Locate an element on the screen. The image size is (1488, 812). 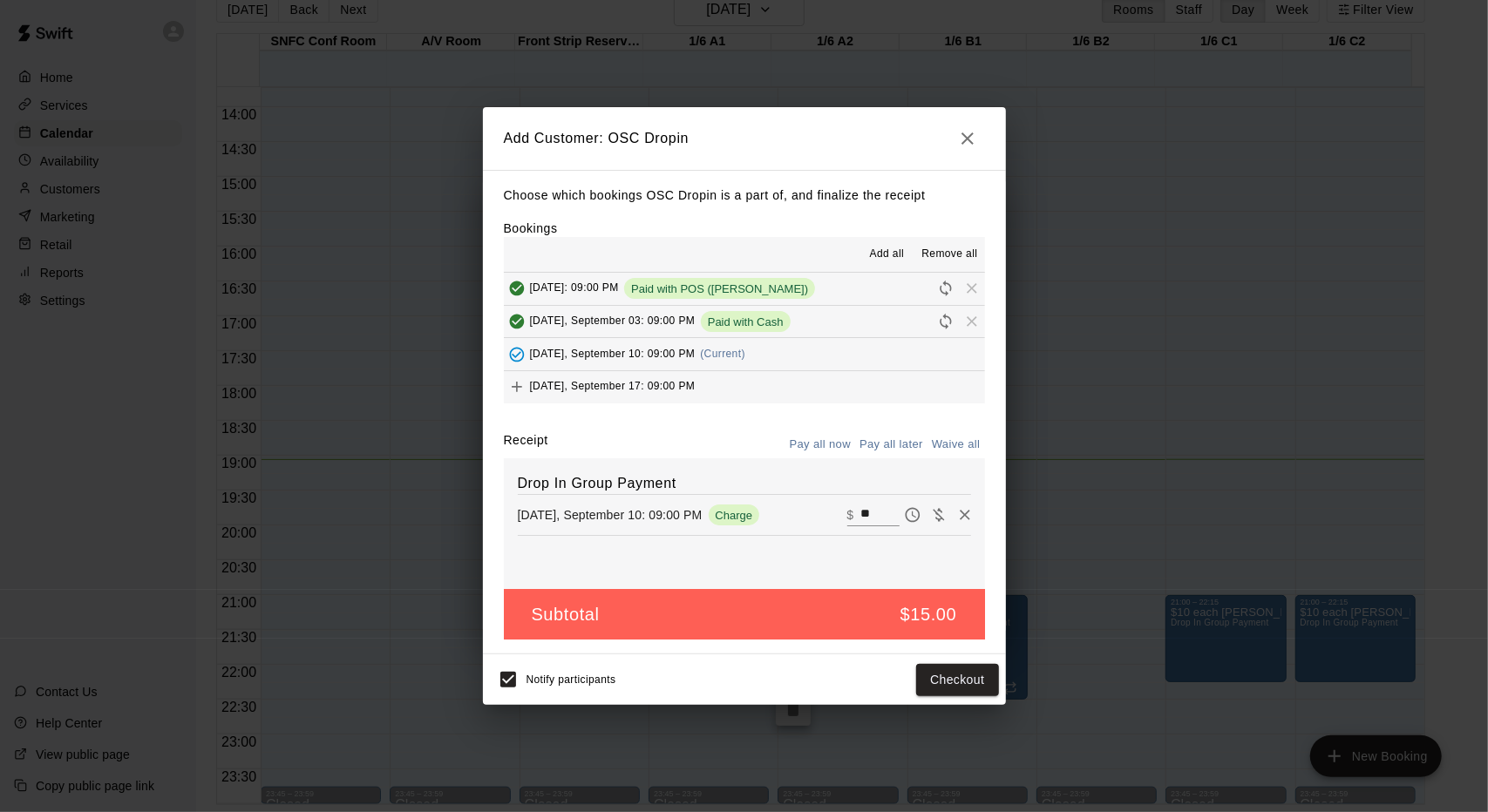
h2: Add Customer: OSC Dropin is located at coordinates (744, 139).